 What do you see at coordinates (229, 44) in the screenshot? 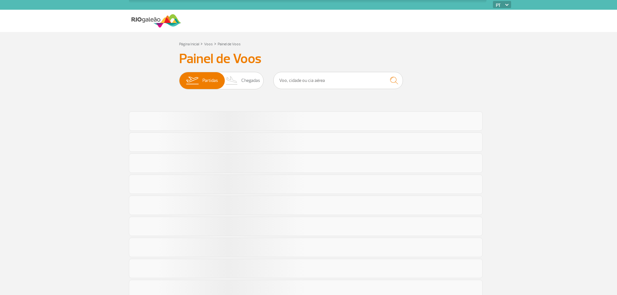
I see `a: Painel de Voos` at bounding box center [229, 44].